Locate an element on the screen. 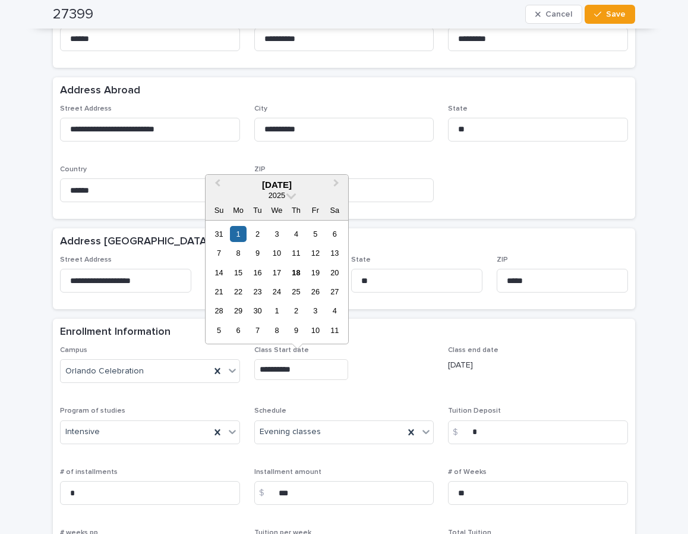 This screenshot has height=534, width=688. div: Choose Monday, September 15th, 2025 is located at coordinates (238, 272).